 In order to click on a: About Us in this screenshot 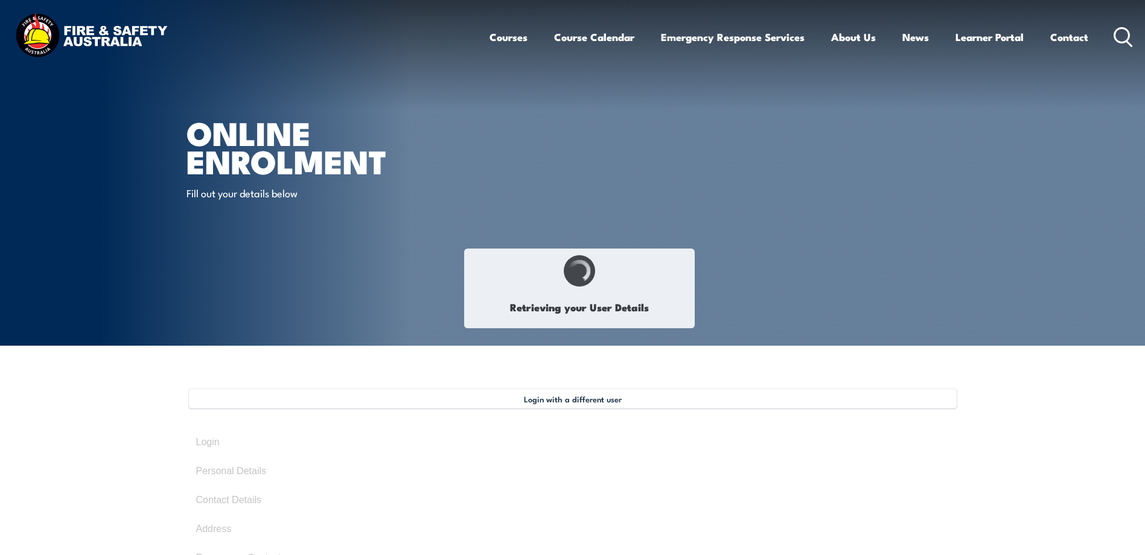, I will do `click(853, 37)`.